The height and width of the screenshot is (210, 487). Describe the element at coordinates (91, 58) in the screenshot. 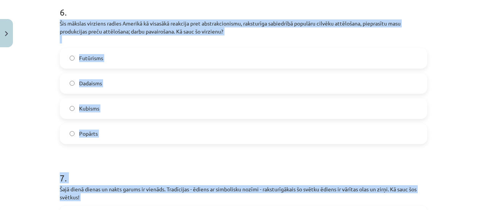

I see `span: Futūrisms` at that location.